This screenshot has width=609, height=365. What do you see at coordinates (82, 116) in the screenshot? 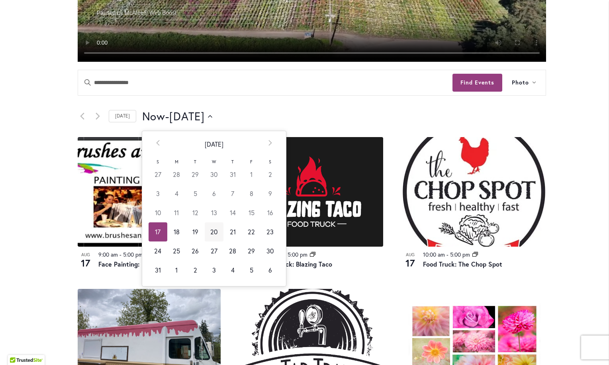
I see `a: Previous Events` at bounding box center [82, 116].